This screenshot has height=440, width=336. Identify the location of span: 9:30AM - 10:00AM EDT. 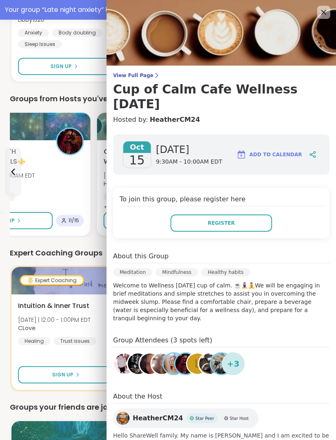
(190, 162).